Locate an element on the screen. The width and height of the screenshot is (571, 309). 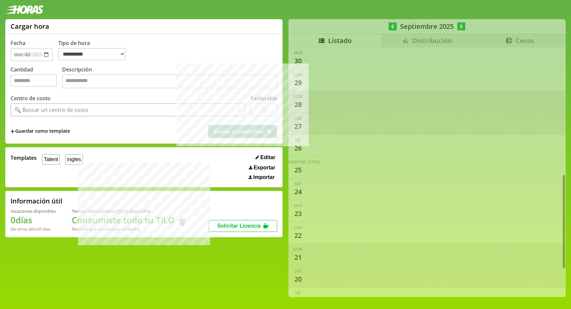
h1: 0 días is located at coordinates (33, 220).